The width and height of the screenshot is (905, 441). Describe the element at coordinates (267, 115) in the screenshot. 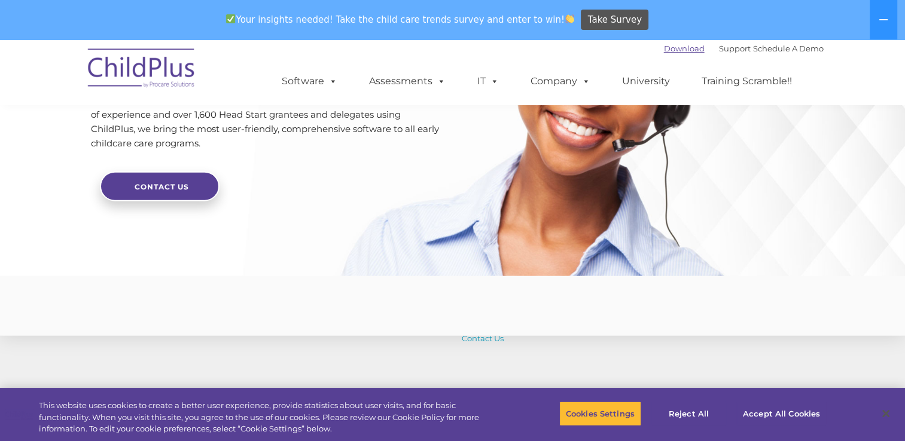

I see `p: As the most-widely used Head Start and Early Head Start program management software, our software...` at that location.